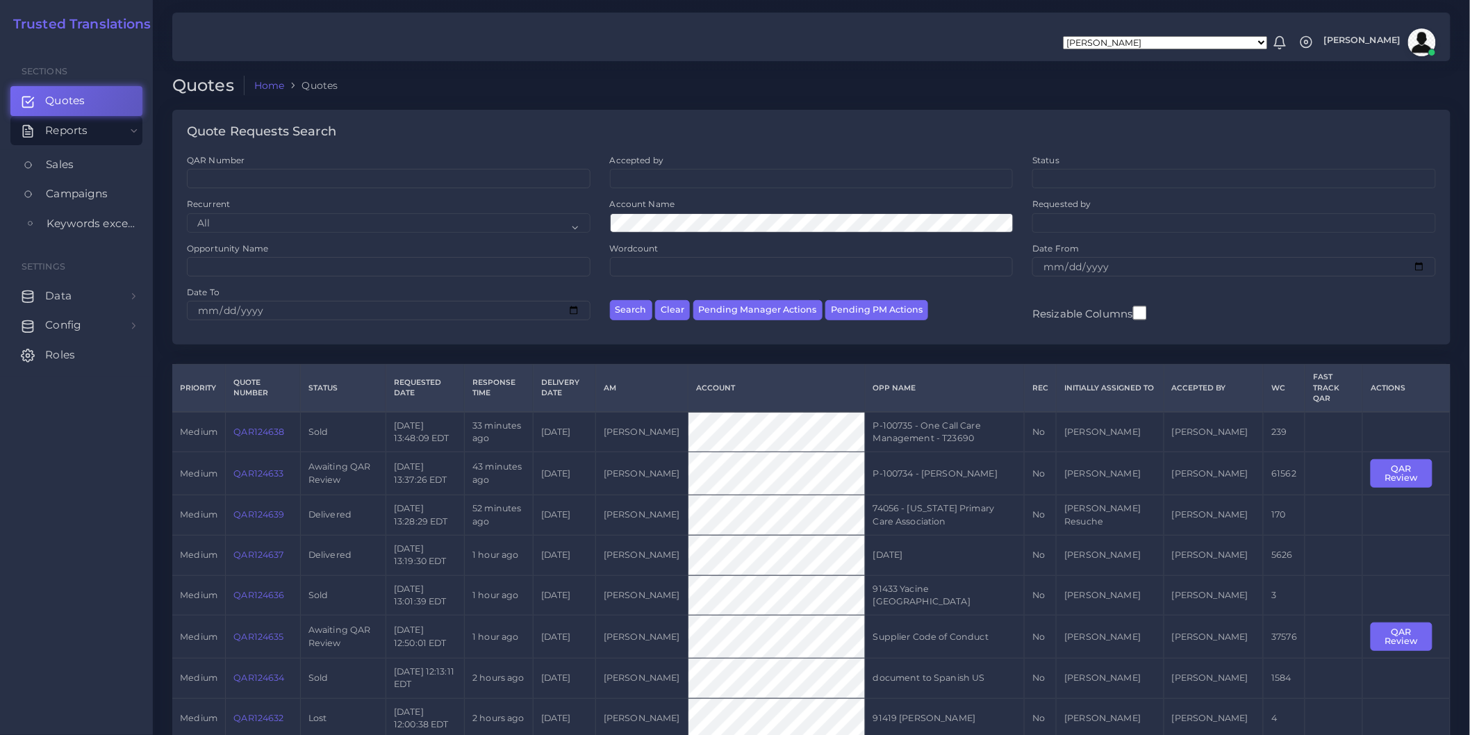 The height and width of the screenshot is (735, 1470). Describe the element at coordinates (1407, 388) in the screenshot. I see `th: Actions` at that location.